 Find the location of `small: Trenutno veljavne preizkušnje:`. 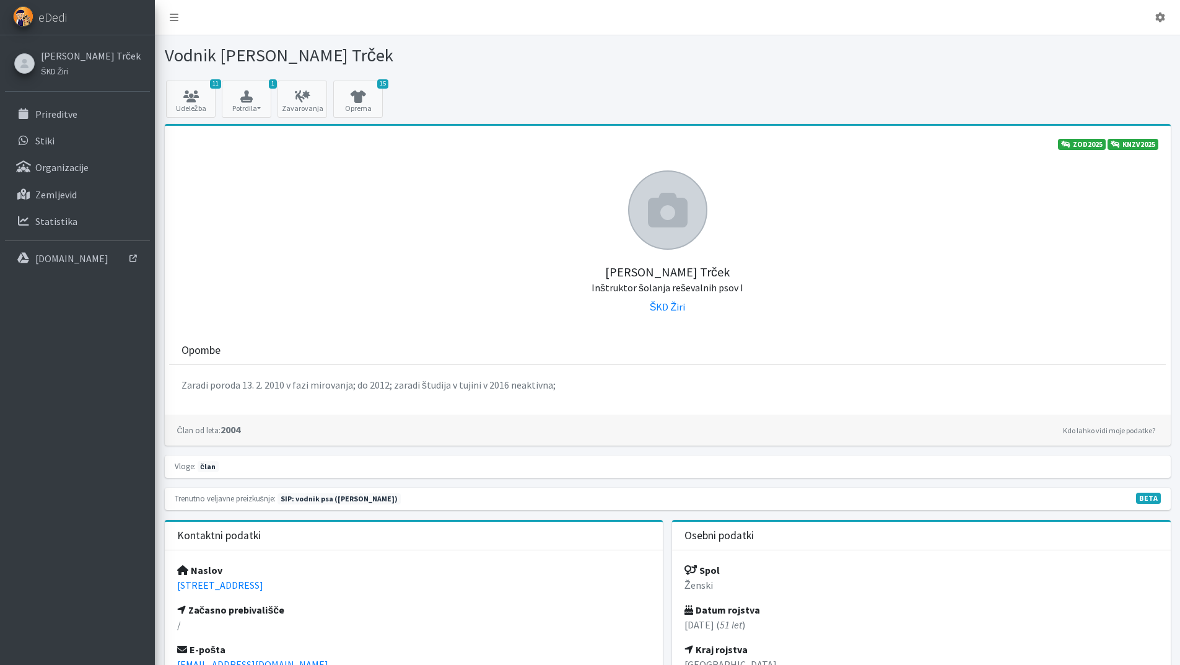

small: Trenutno veljavne preizkušnje: is located at coordinates (225, 498).